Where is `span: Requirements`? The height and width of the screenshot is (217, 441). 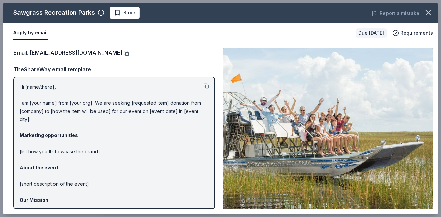
span: Requirements is located at coordinates (417, 33).